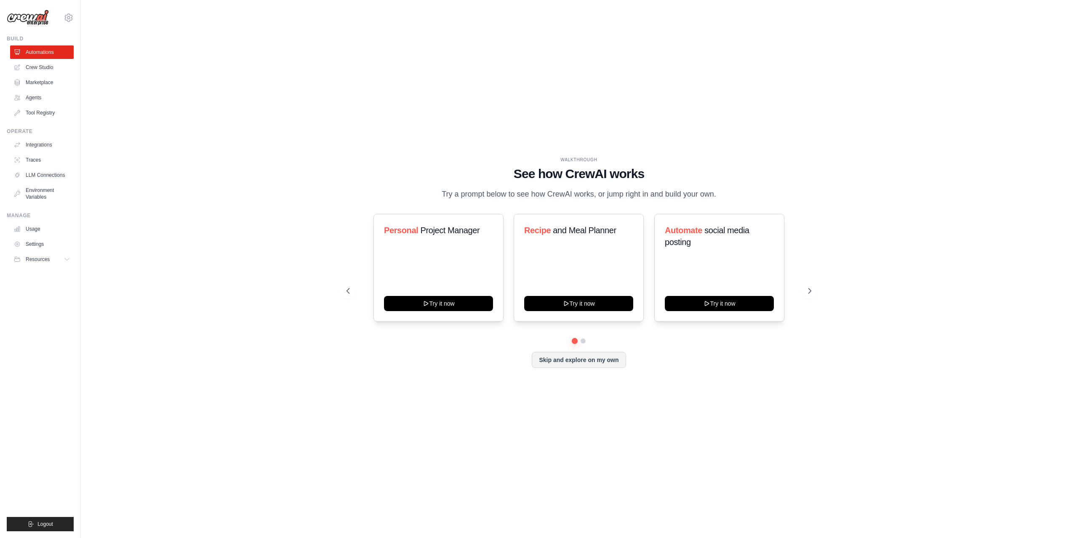 Image resolution: width=1077 pixels, height=538 pixels. I want to click on span: Personal, so click(401, 230).